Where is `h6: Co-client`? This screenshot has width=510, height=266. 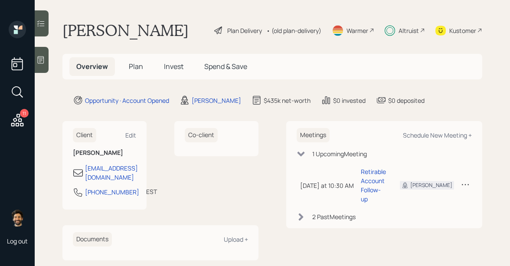 h6: Co-client is located at coordinates (201, 135).